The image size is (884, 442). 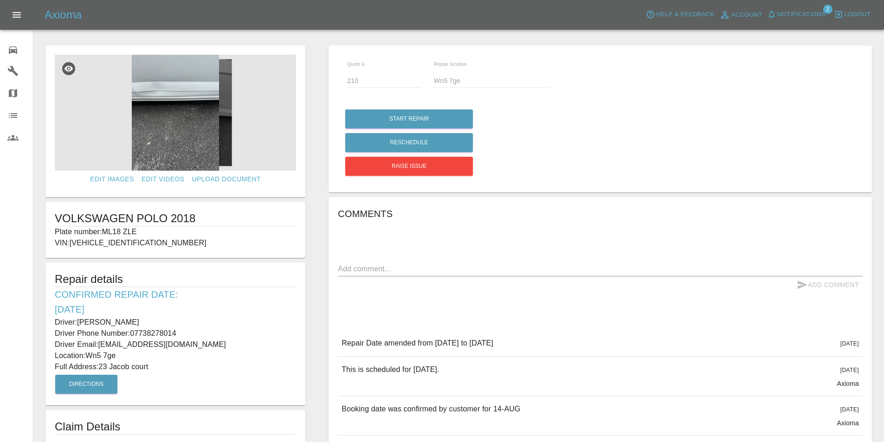 I want to click on button: Logout, so click(x=852, y=14).